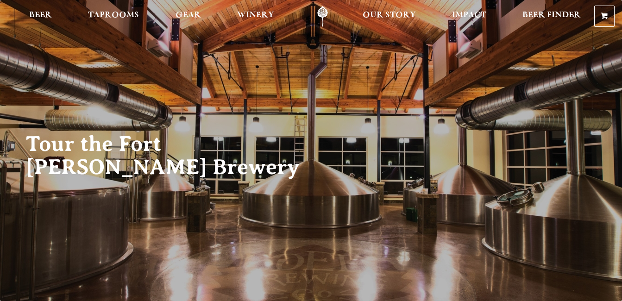  Describe the element at coordinates (256, 16) in the screenshot. I see `a: Winery` at that location.